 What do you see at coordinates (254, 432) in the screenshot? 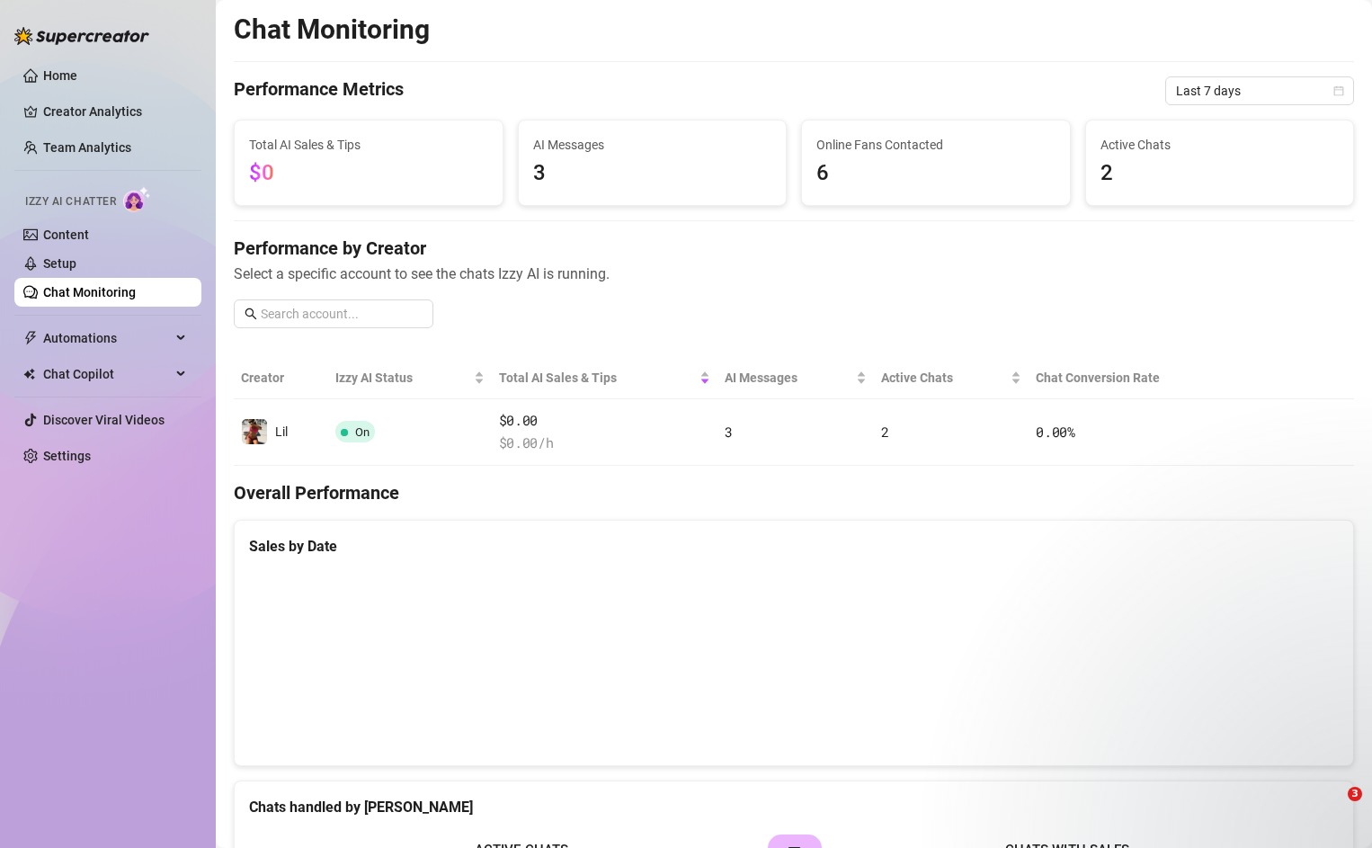
I see `img: Lil` at bounding box center [254, 432].